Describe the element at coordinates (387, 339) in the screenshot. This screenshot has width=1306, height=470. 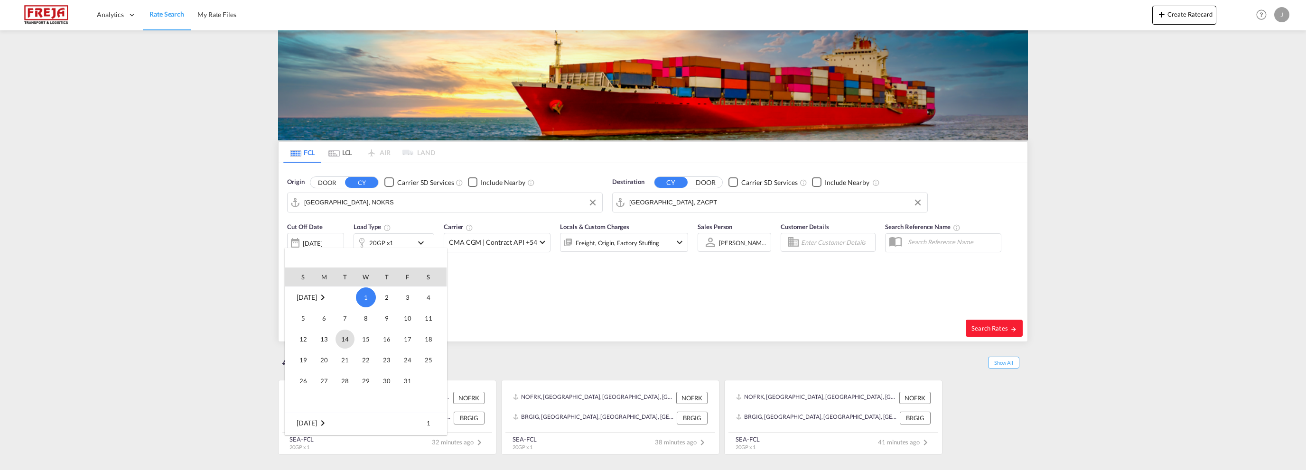
I see `td: Thursday October 16 2025` at that location.